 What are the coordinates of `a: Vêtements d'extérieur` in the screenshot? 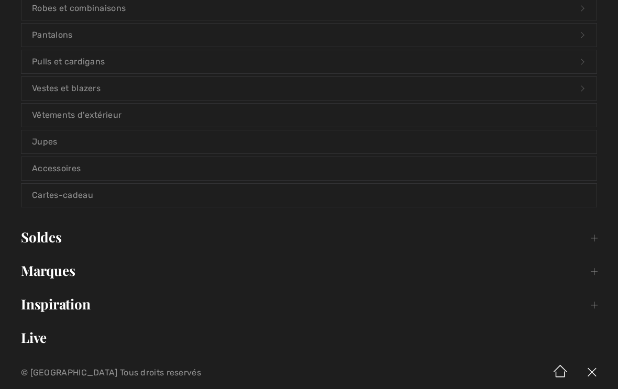 It's located at (309, 115).